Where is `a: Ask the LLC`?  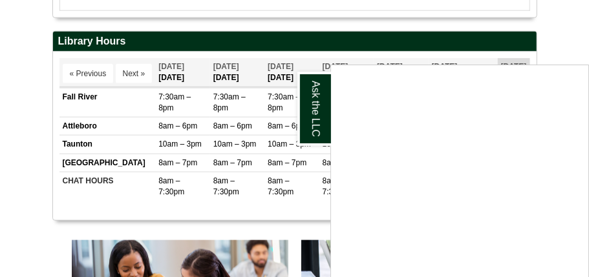
a: Ask the LLC is located at coordinates (314, 109).